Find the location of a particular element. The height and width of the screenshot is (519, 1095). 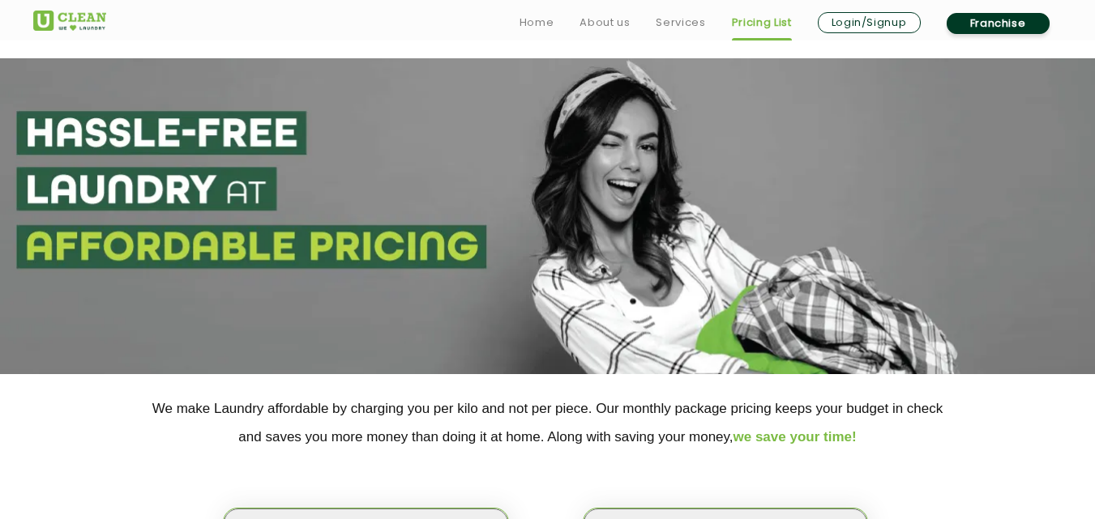

img: UClean Laundry and Dry Cleaning is located at coordinates (70, 20).